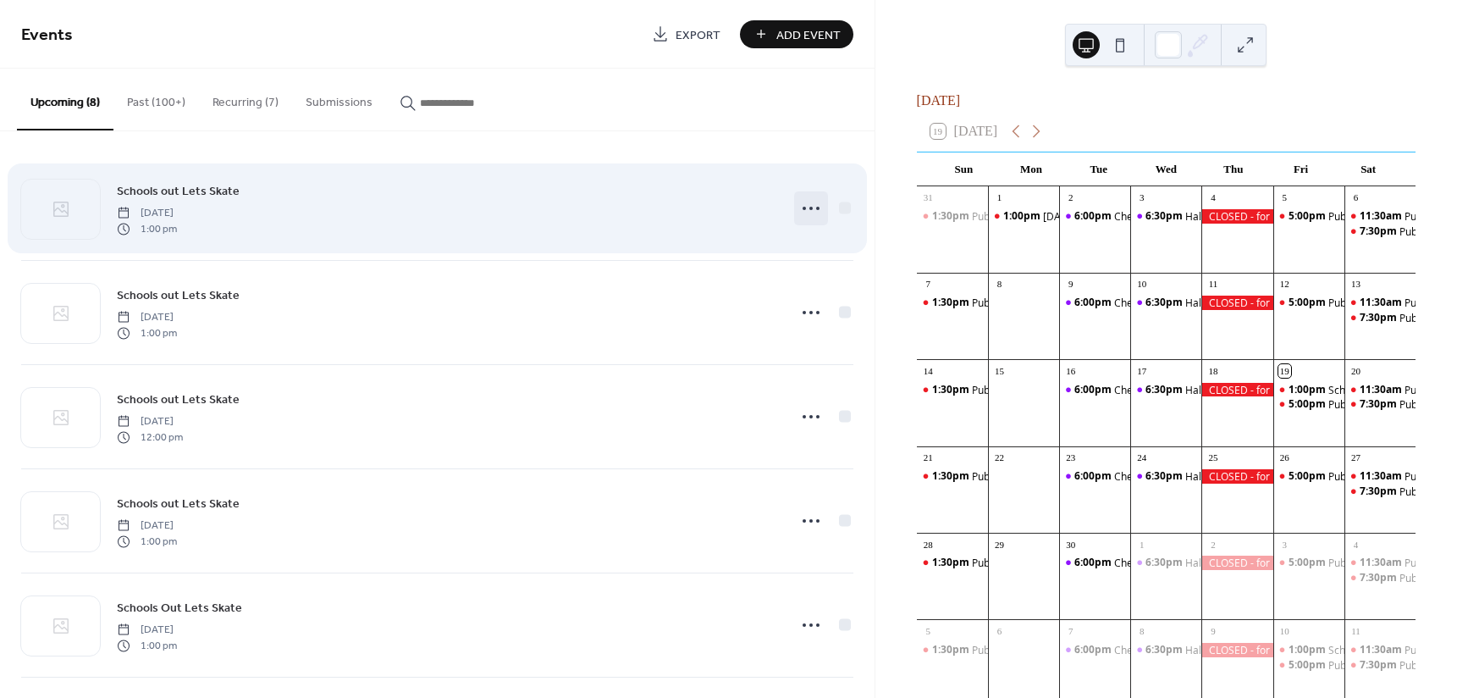 The height and width of the screenshot is (698, 1457). Describe the element at coordinates (1284, 370) in the screenshot. I see `div: 19` at that location.